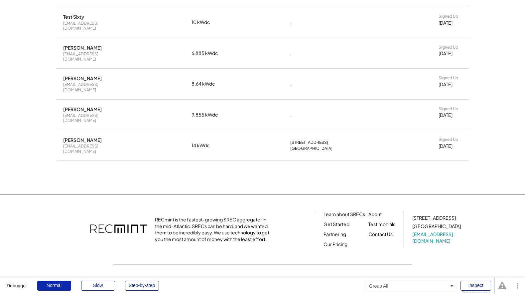 This screenshot has height=294, width=525. I want to click on a: Our Pricing, so click(336, 244).